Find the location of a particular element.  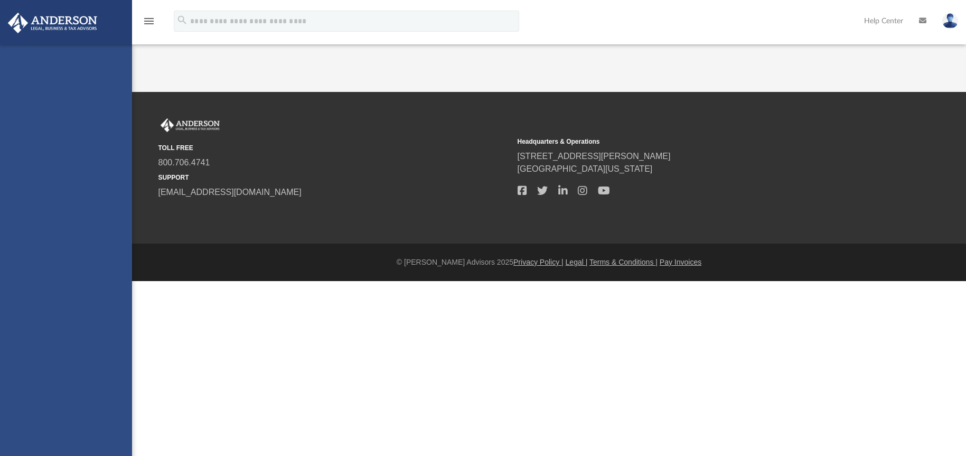

img: User Pic is located at coordinates (951, 21).